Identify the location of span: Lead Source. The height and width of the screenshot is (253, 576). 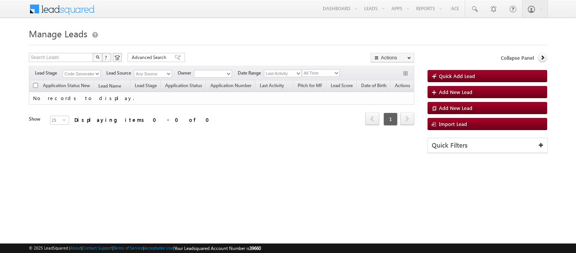
(120, 73).